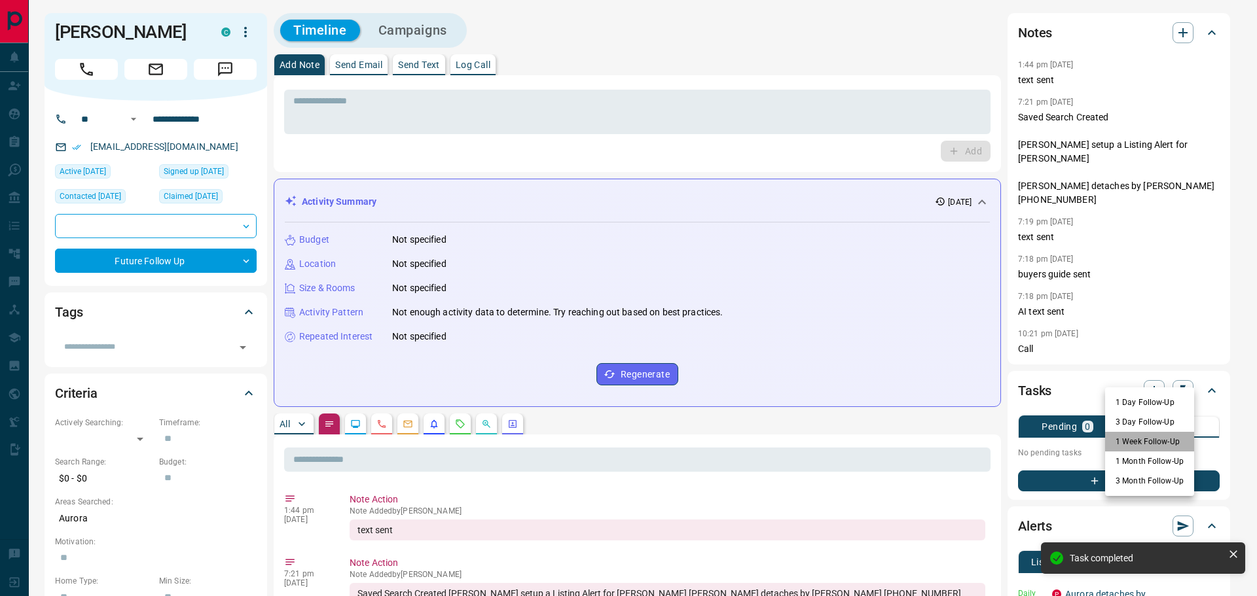 The height and width of the screenshot is (596, 1257). I want to click on li: 1 Week Follow-Up, so click(1150, 442).